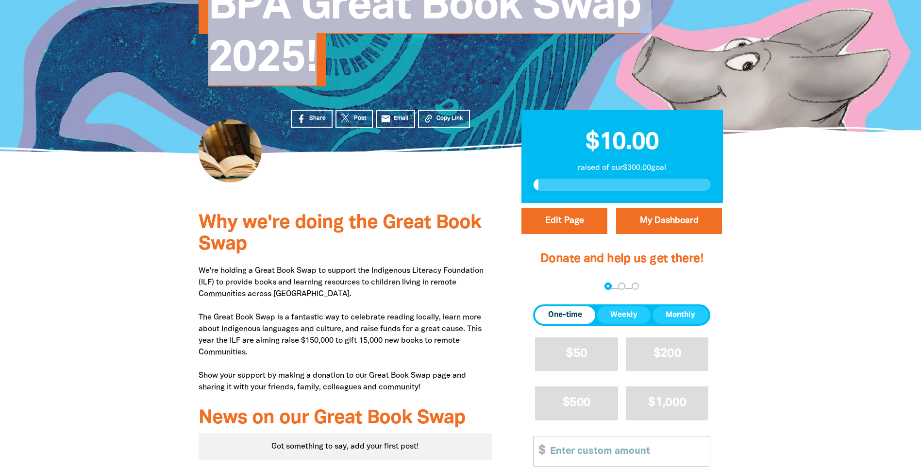  I want to click on div: Got something to say, add your first post!, so click(345, 447).